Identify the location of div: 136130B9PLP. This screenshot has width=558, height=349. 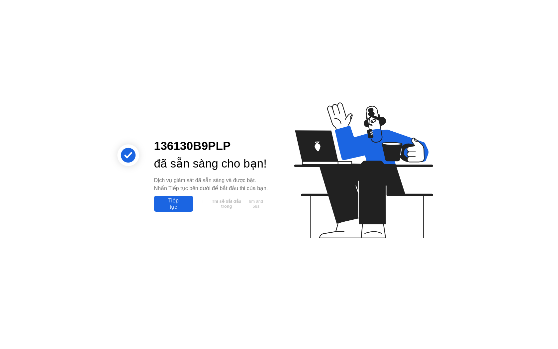
(211, 146).